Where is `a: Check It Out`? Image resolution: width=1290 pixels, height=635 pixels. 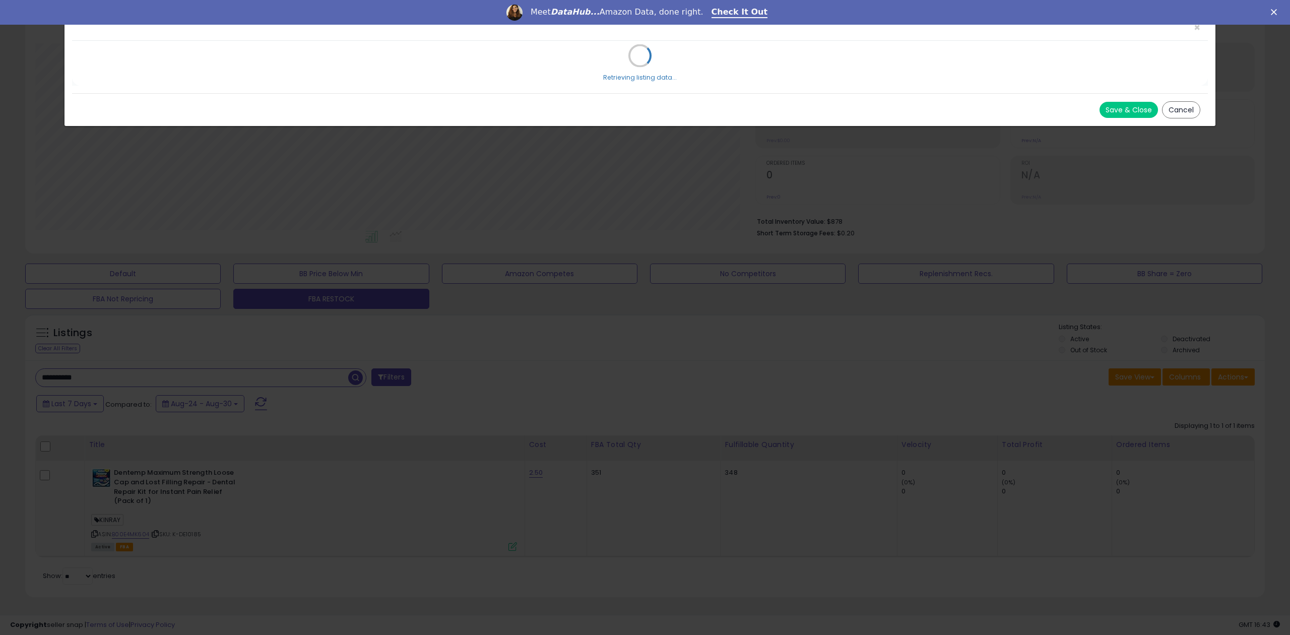 a: Check It Out is located at coordinates (740, 13).